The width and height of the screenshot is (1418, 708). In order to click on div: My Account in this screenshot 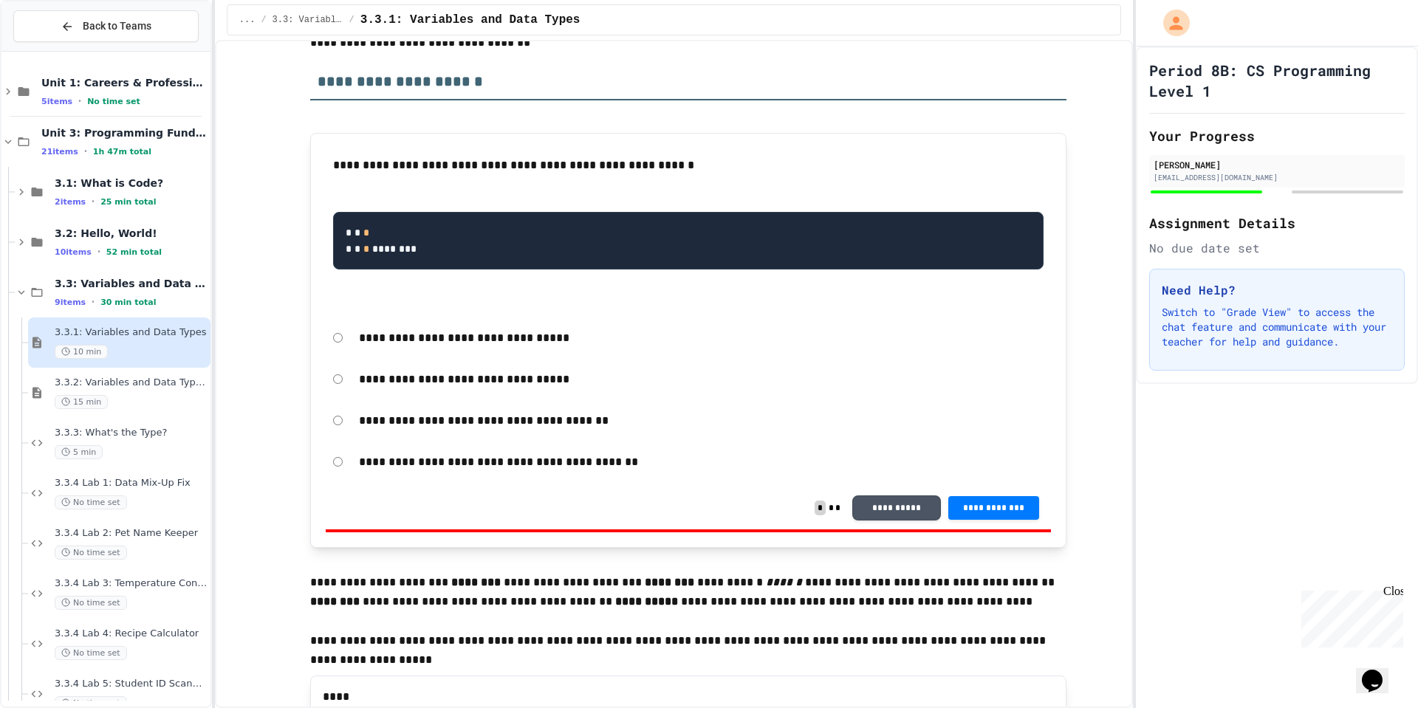, I will do `click(1171, 23)`.